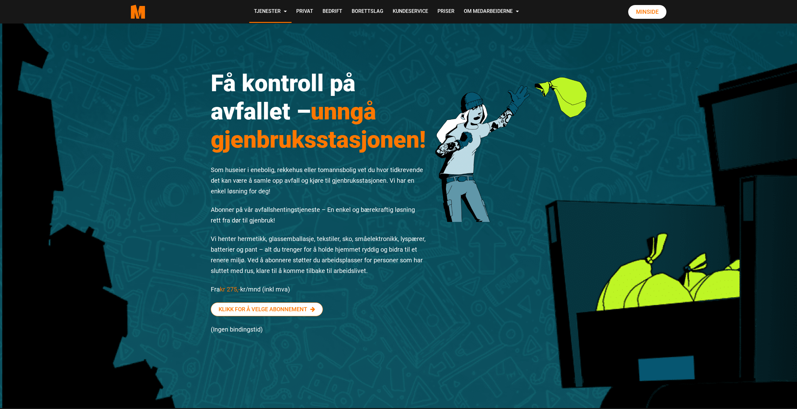 This screenshot has width=797, height=409. Describe the element at coordinates (446, 12) in the screenshot. I see `a: Priser` at that location.